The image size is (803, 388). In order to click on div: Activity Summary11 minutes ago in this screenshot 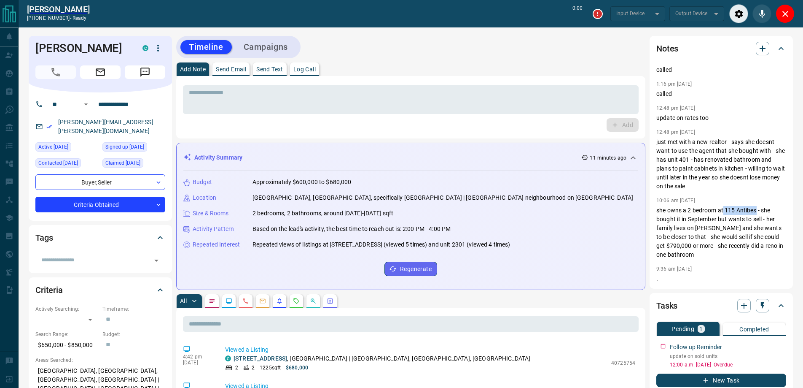, I will do `click(411, 157)`.